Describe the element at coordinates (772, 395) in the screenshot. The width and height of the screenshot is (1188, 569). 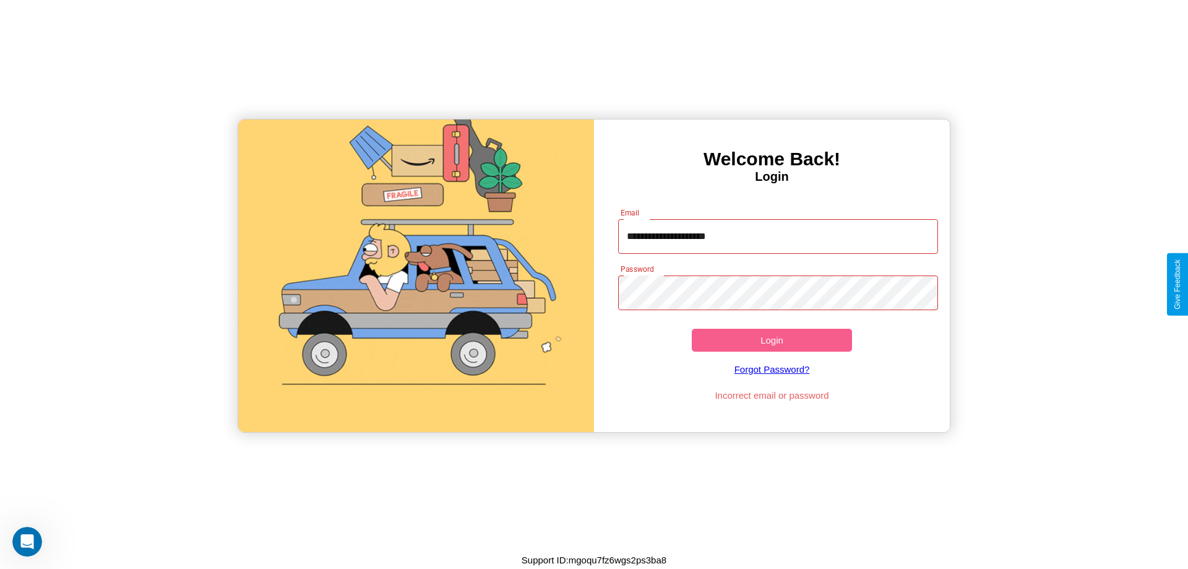
I see `p: Incorrect email or password` at that location.